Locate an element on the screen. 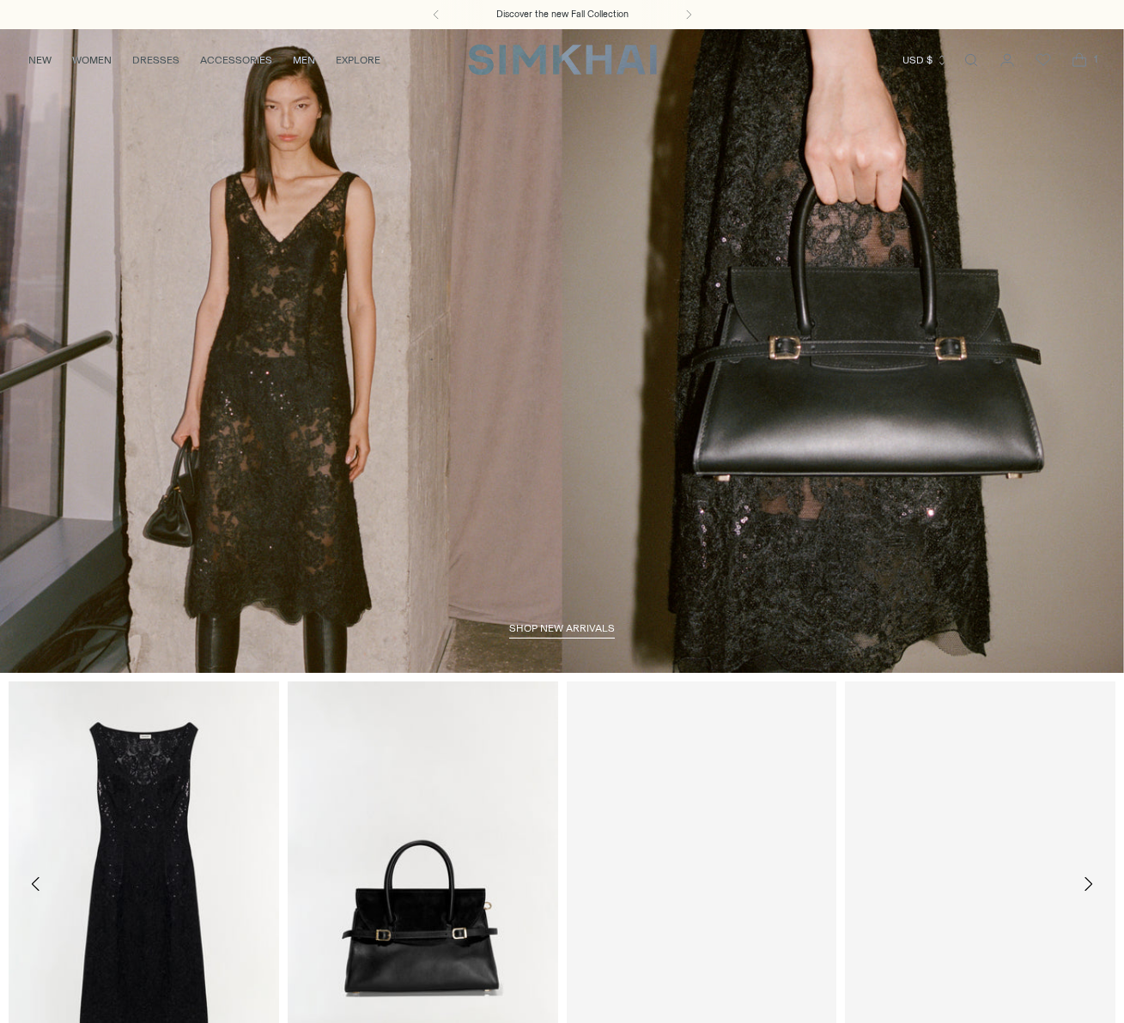 This screenshot has width=1124, height=1023. a: shop new arrivals is located at coordinates (561, 631).